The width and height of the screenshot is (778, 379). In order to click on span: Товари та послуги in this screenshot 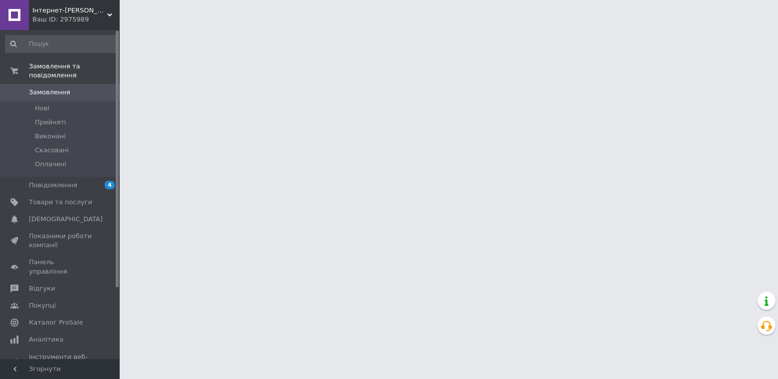, I will do `click(60, 202)`.